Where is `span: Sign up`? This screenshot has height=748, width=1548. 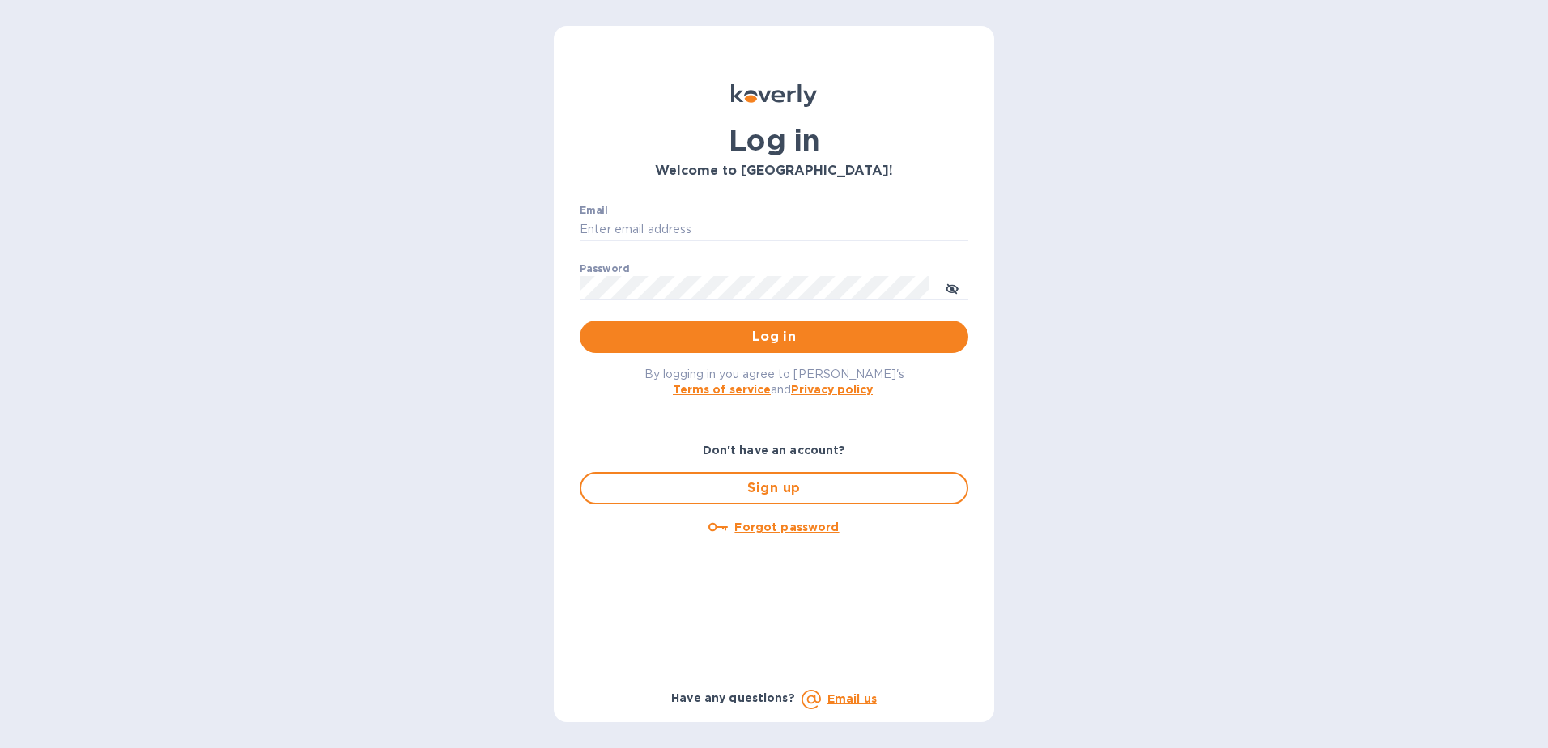
span: Sign up is located at coordinates (774, 488).